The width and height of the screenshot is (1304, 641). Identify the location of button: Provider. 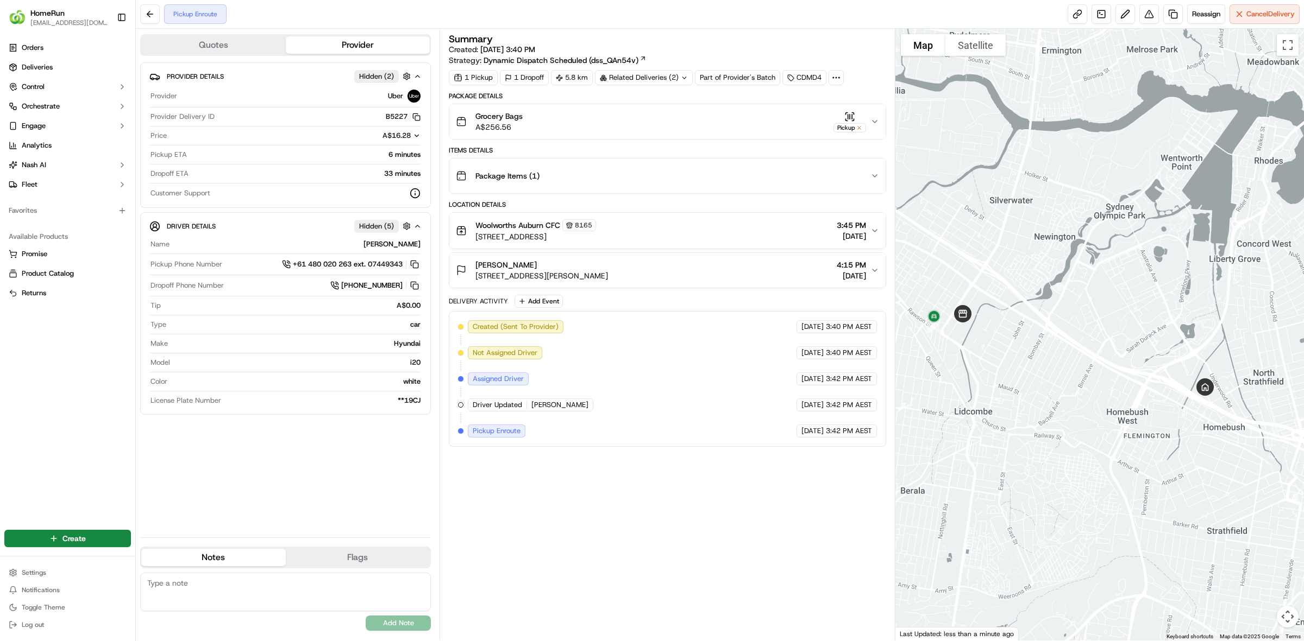
(358, 45).